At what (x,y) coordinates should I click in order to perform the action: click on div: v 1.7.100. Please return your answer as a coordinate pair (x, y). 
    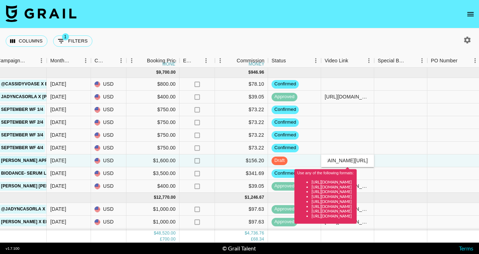
    Looking at the image, I should click on (12, 248).